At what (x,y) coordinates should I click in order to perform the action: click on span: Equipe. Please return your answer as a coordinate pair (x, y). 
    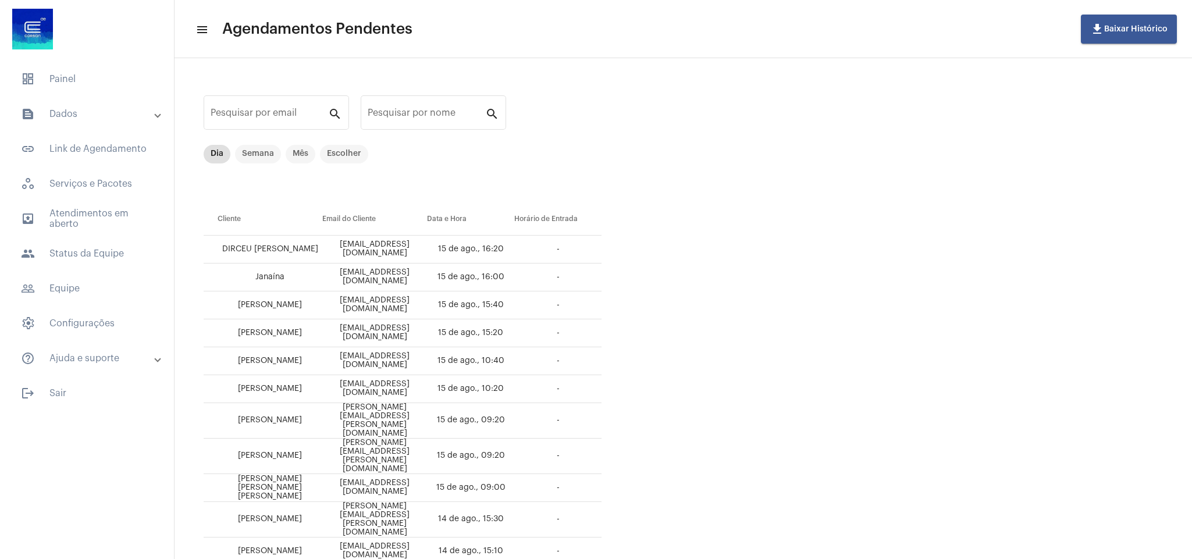
    Looking at the image, I should click on (87, 289).